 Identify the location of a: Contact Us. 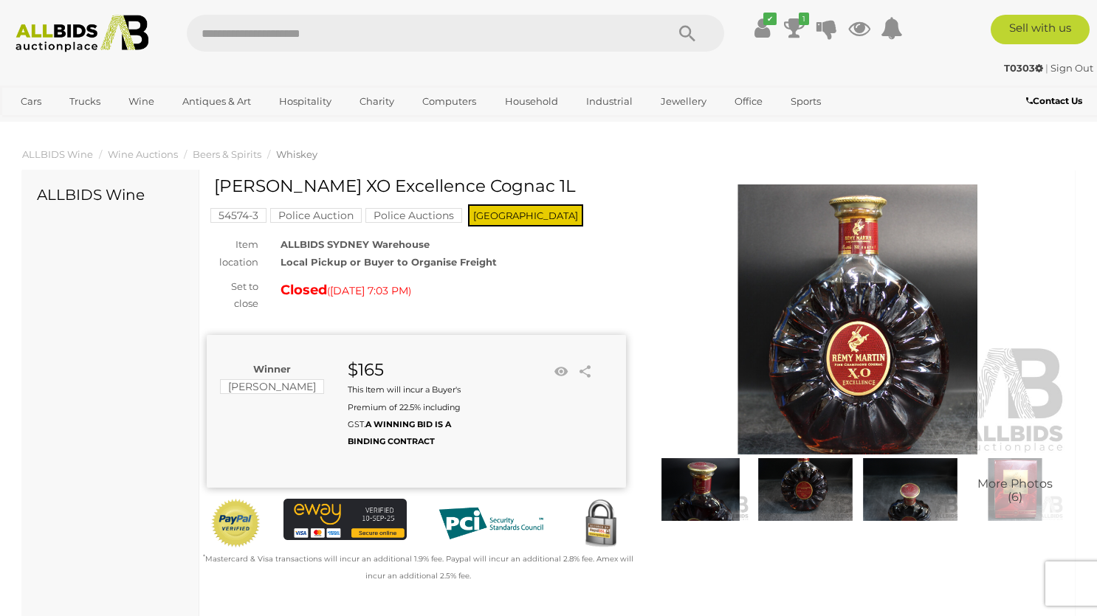
(1056, 101).